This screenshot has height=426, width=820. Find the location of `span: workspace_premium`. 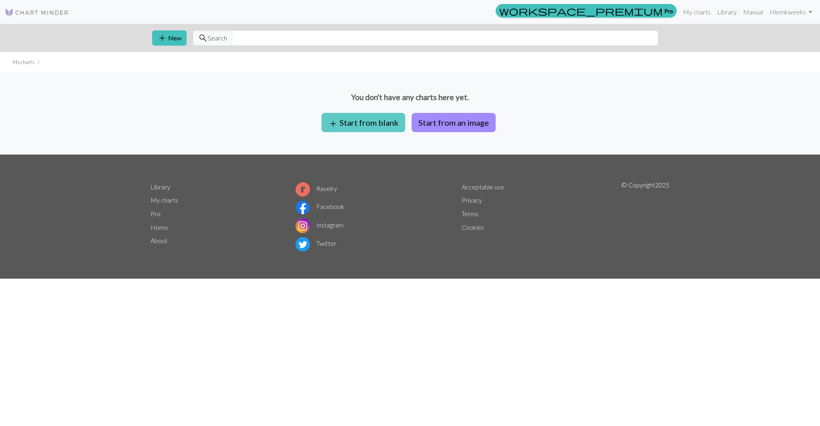

span: workspace_premium is located at coordinates (581, 11).